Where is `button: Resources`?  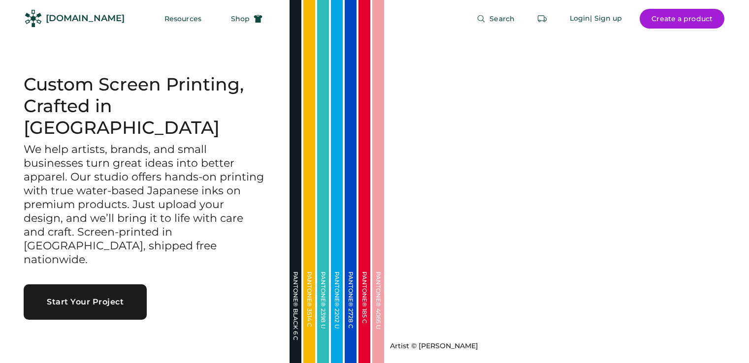
button: Resources is located at coordinates (183, 19).